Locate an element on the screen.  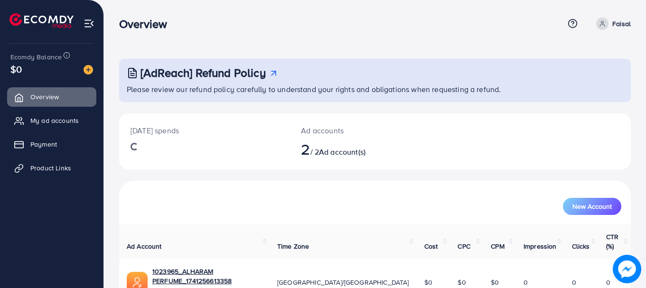
span: Clicks is located at coordinates (581, 246).